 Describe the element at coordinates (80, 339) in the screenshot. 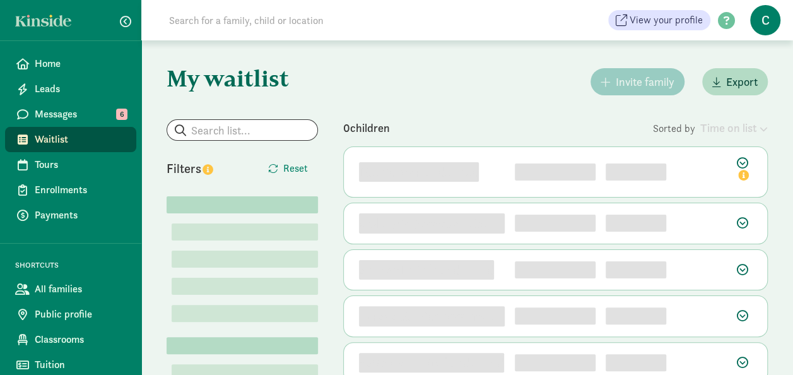

I see `span: Classrooms` at that location.